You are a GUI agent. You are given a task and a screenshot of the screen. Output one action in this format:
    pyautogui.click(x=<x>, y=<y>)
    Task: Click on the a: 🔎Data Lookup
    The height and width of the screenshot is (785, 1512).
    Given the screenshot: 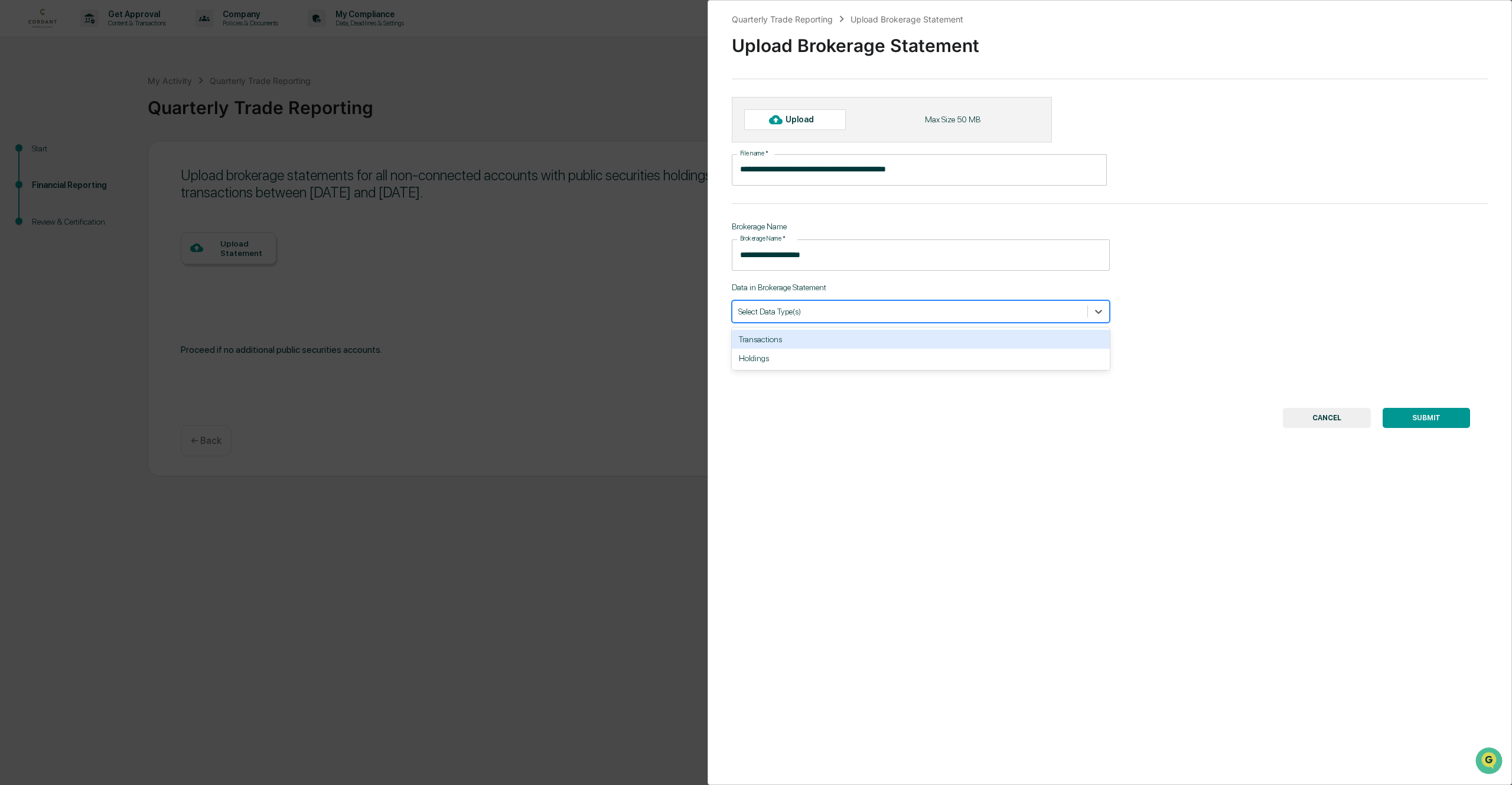 What is the action you would take?
    pyautogui.click(x=44, y=177)
    